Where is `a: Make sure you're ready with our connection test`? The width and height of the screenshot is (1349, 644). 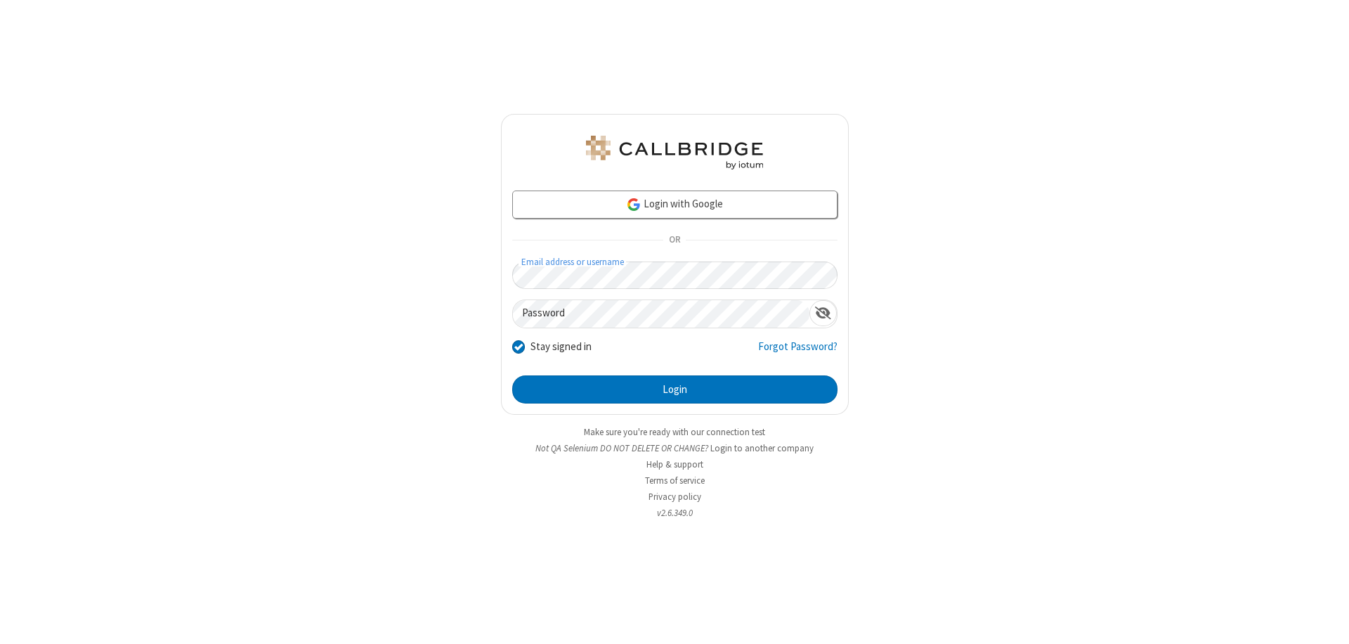 a: Make sure you're ready with our connection test is located at coordinates (675, 432).